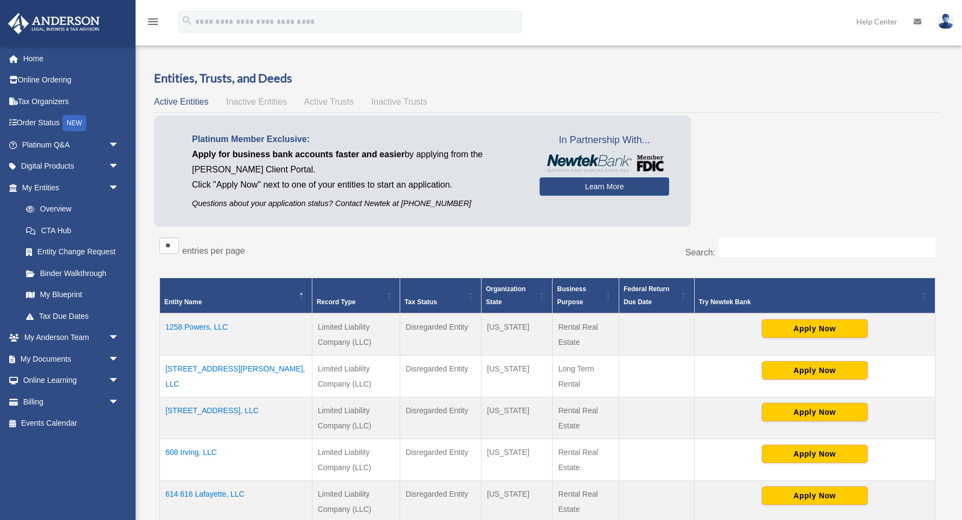  What do you see at coordinates (656, 295) in the screenshot?
I see `th: Federal Return Due Date: Activate to sort` at bounding box center [656, 295].